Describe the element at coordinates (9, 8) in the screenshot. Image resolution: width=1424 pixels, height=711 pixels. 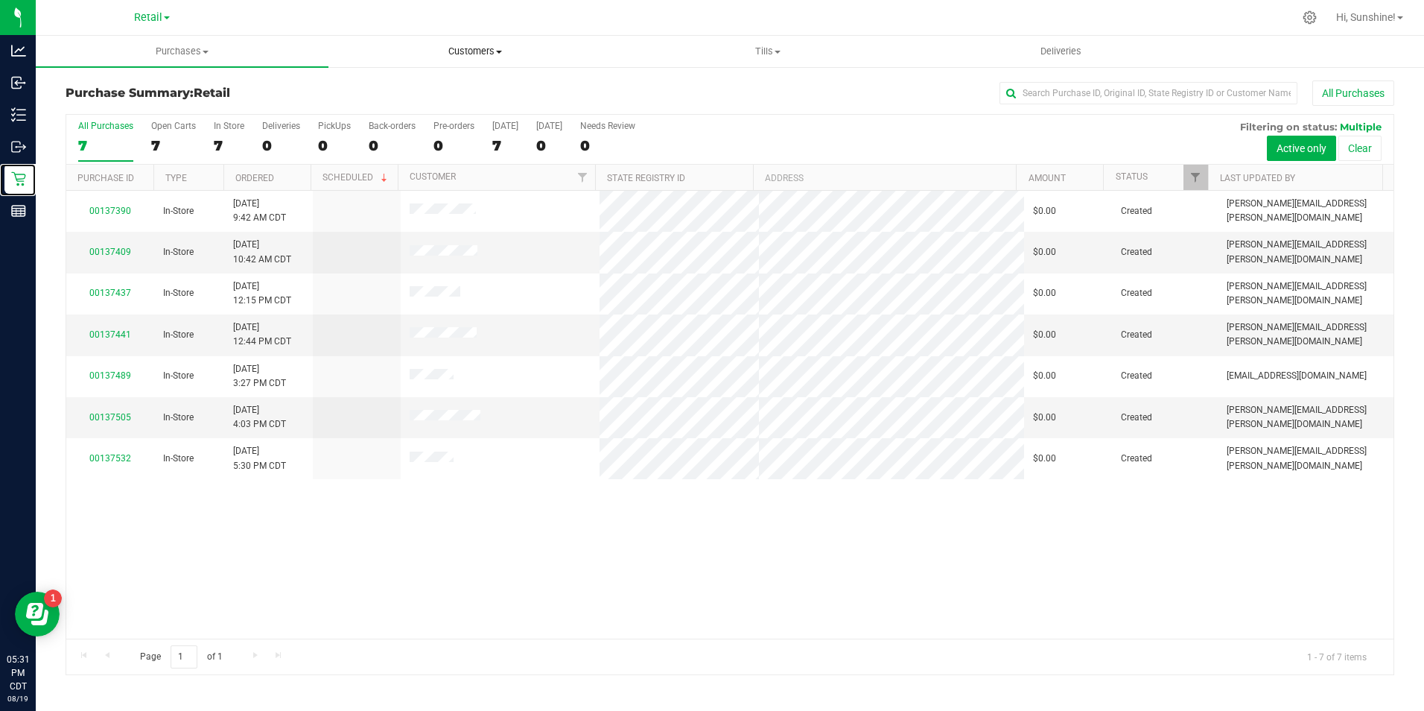
I see `span: 1` at that location.